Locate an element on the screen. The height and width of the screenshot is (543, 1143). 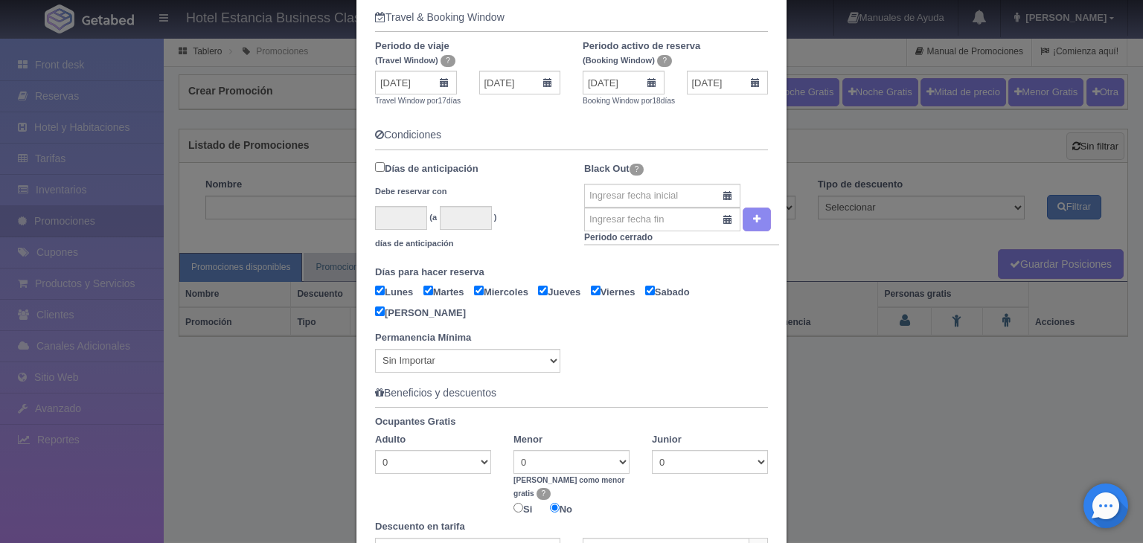
input: Lunes is located at coordinates (379, 290).